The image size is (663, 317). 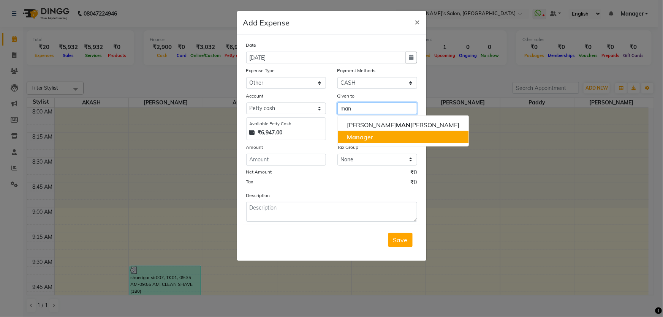 What do you see at coordinates (377, 108) in the screenshot?
I see `input: Given to` at bounding box center [377, 108].